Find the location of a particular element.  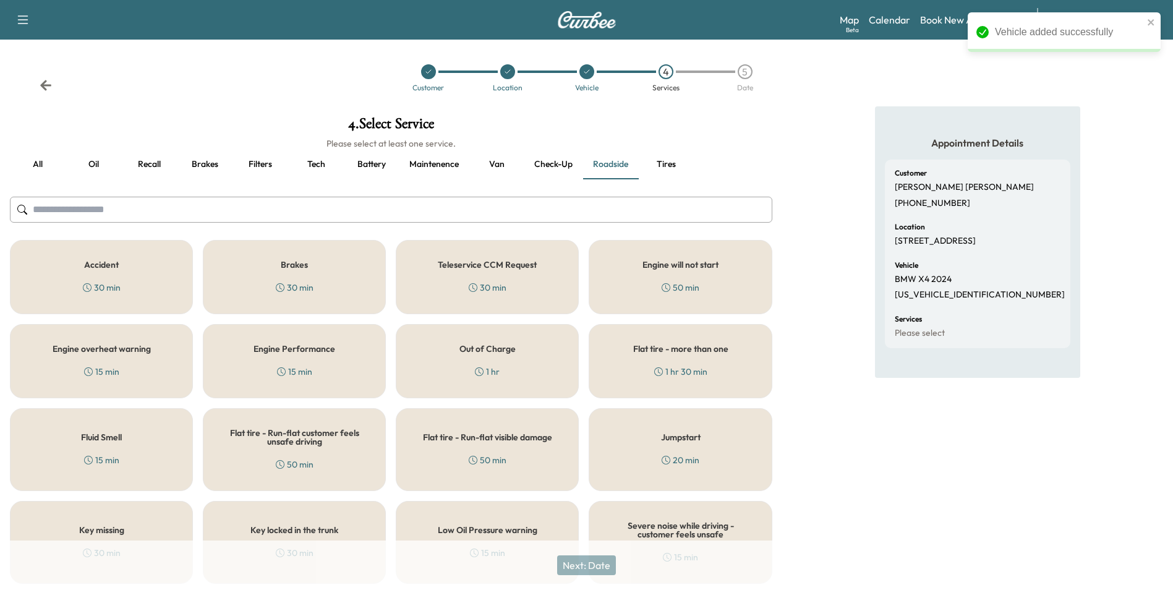

h5: Engine Performance is located at coordinates (294, 349).